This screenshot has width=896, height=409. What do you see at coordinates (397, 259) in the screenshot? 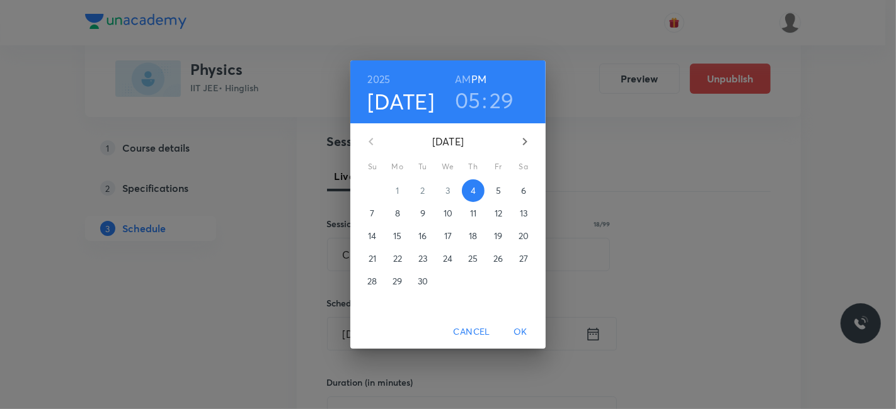
I see `button: 22` at bounding box center [397, 259].